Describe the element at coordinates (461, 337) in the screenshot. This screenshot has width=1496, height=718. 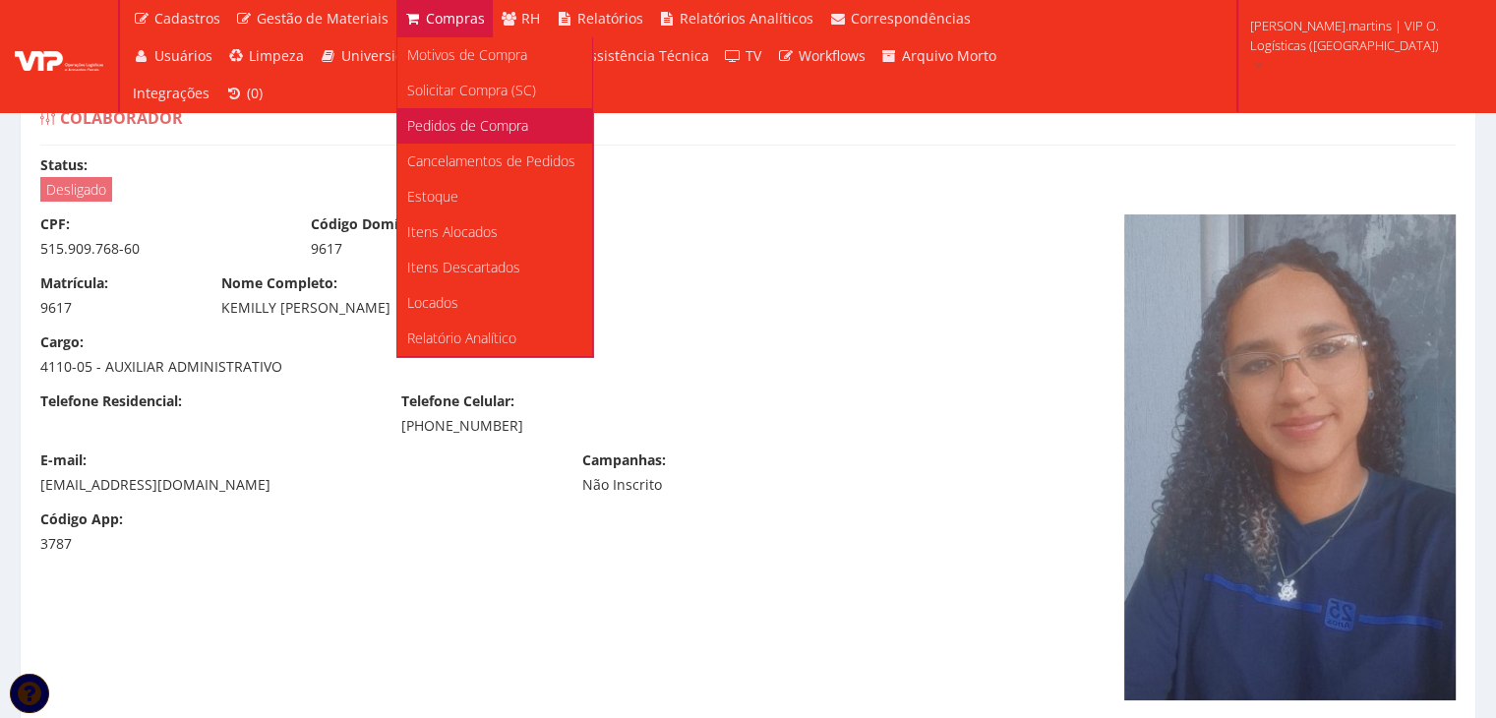
I see `span: Relatório Analítico` at that location.